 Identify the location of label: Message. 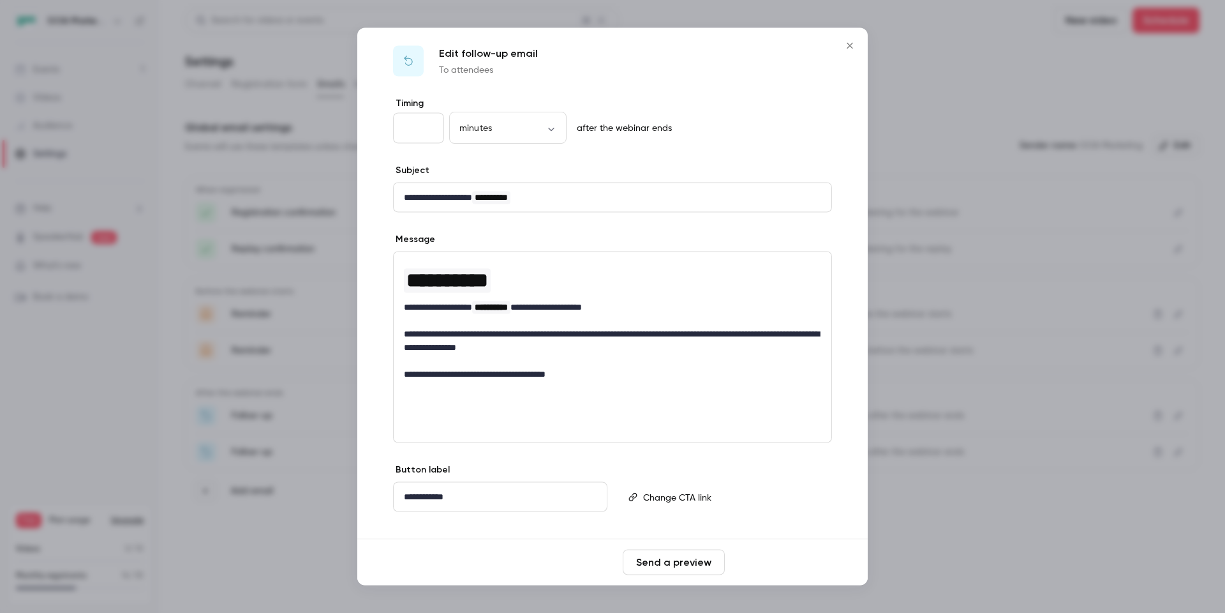
(414, 239).